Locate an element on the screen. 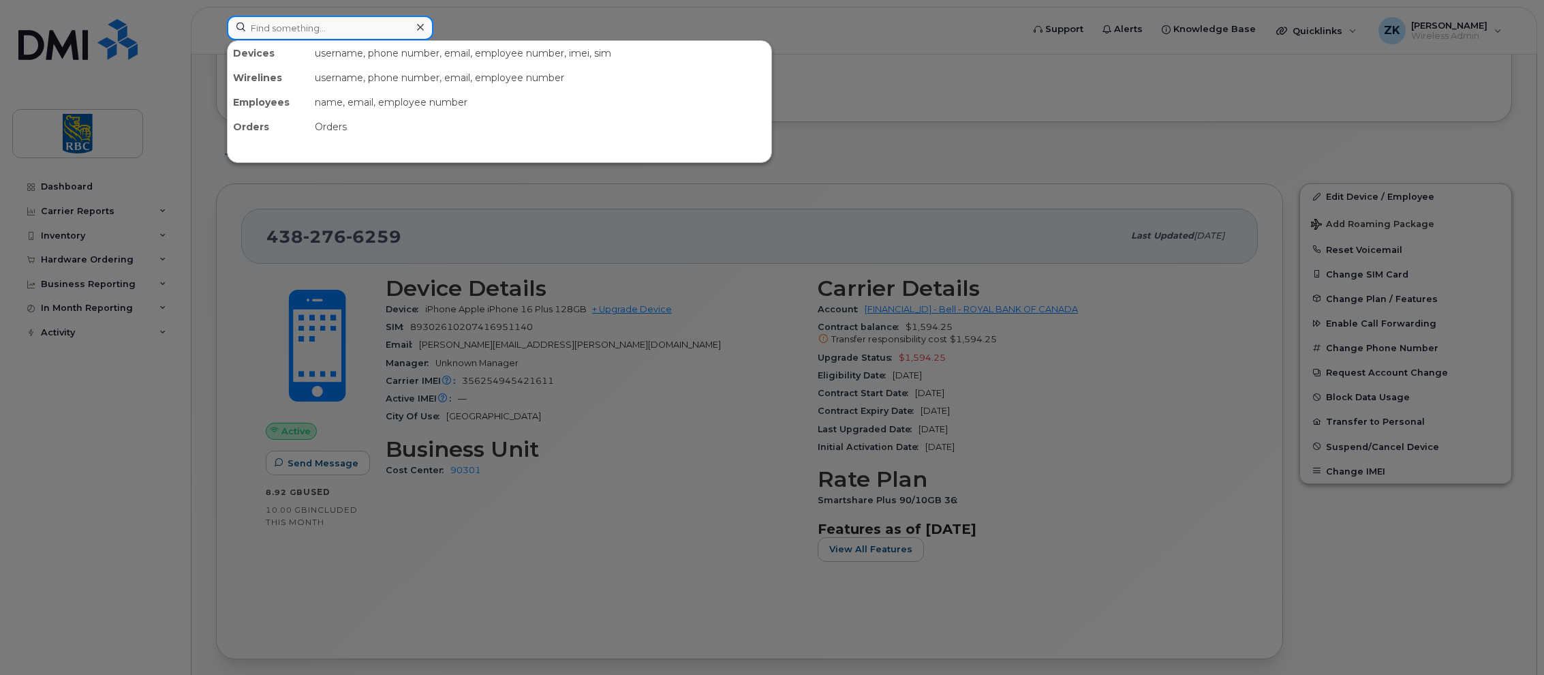 Image resolution: width=1544 pixels, height=675 pixels. div: Employees is located at coordinates (269, 102).